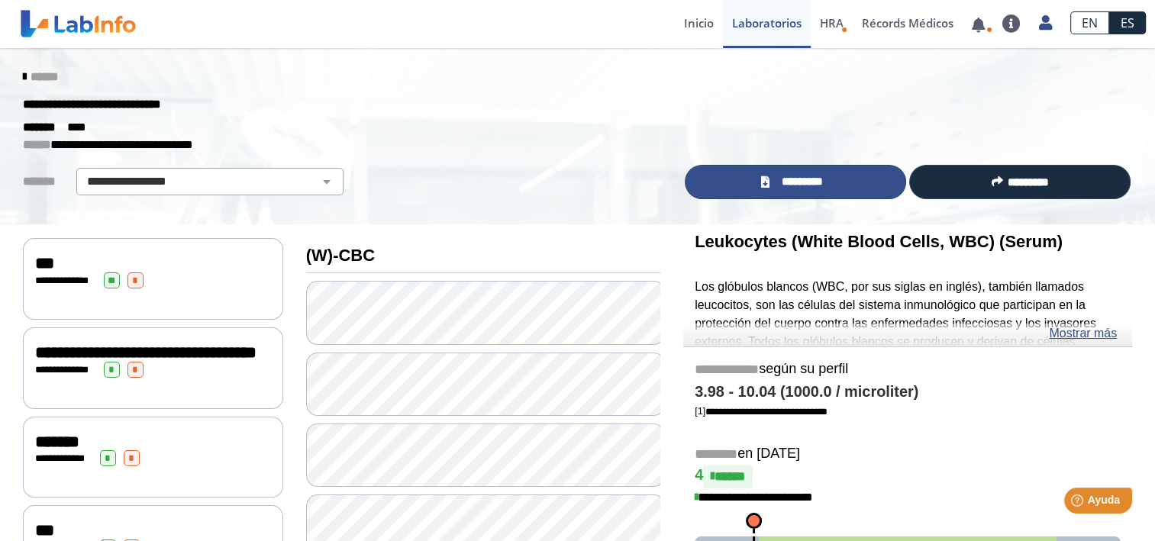  Describe the element at coordinates (340, 255) in the screenshot. I see `b: (W)-CBC` at that location.